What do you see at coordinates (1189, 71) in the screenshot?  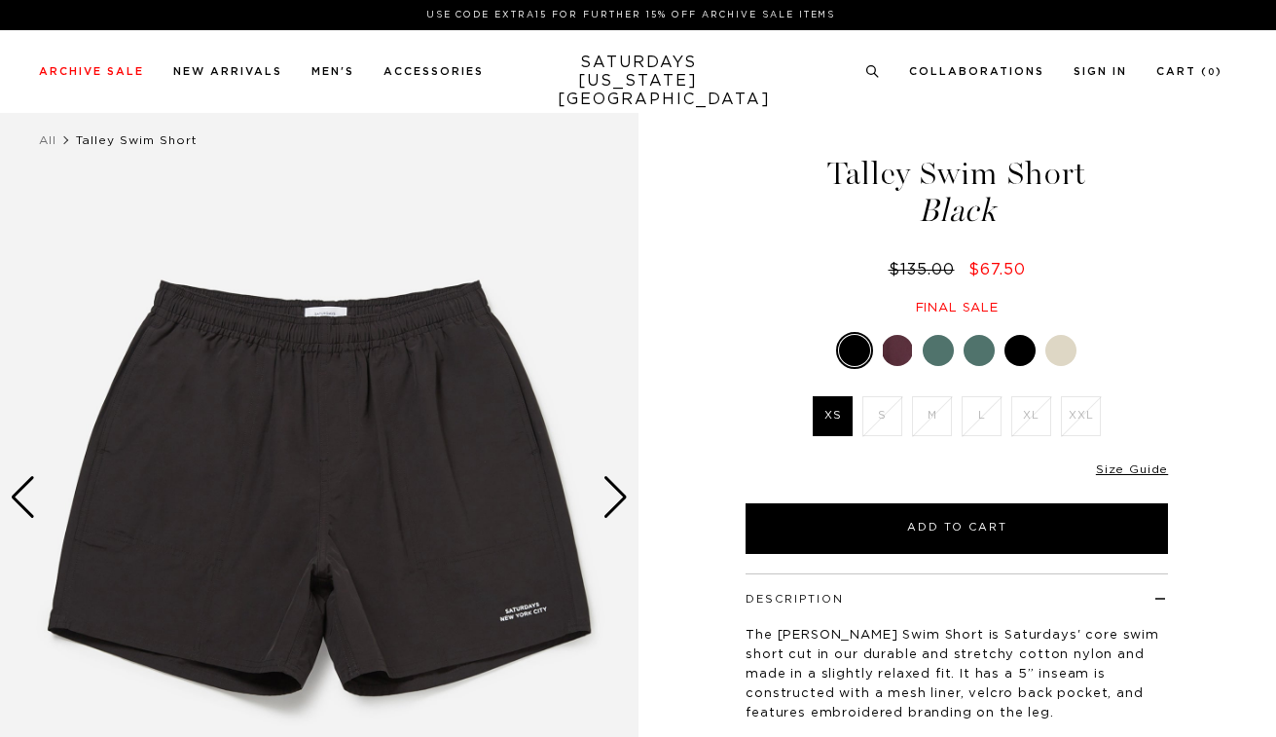 I see `a: Cart (0)` at bounding box center [1189, 71].